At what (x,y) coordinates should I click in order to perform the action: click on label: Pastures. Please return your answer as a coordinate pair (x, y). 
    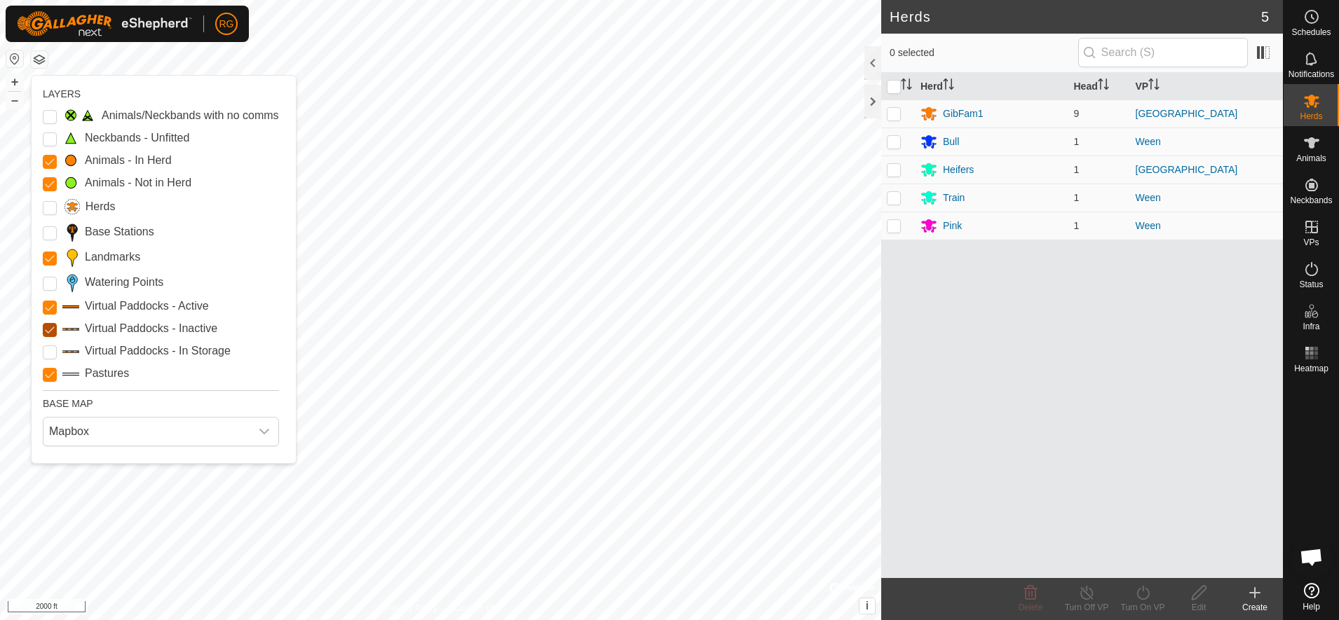
    Looking at the image, I should click on (107, 374).